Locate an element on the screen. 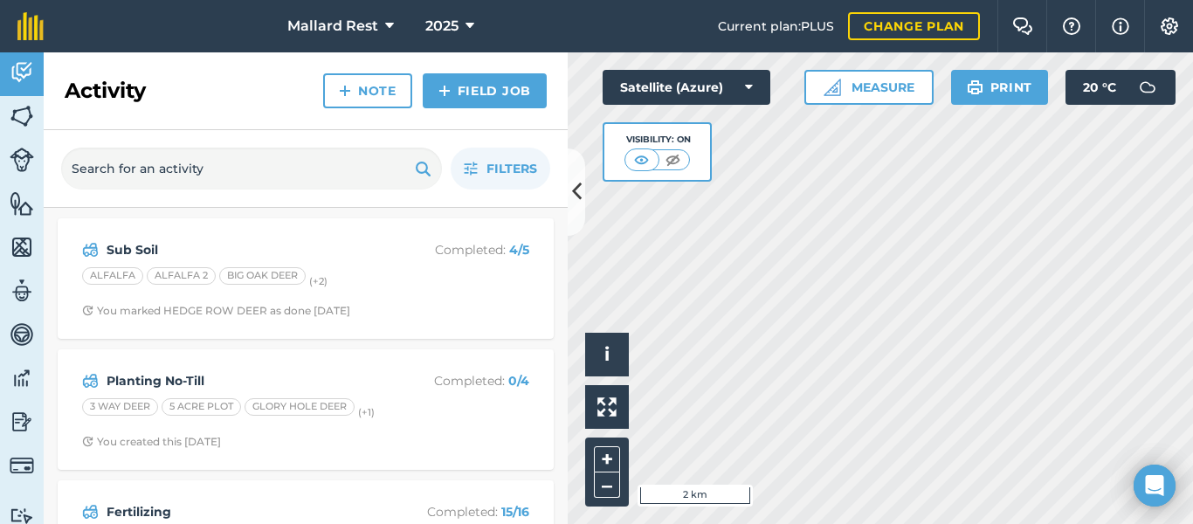 This screenshot has height=524, width=1193. small: (+ 2 ) is located at coordinates (318, 281).